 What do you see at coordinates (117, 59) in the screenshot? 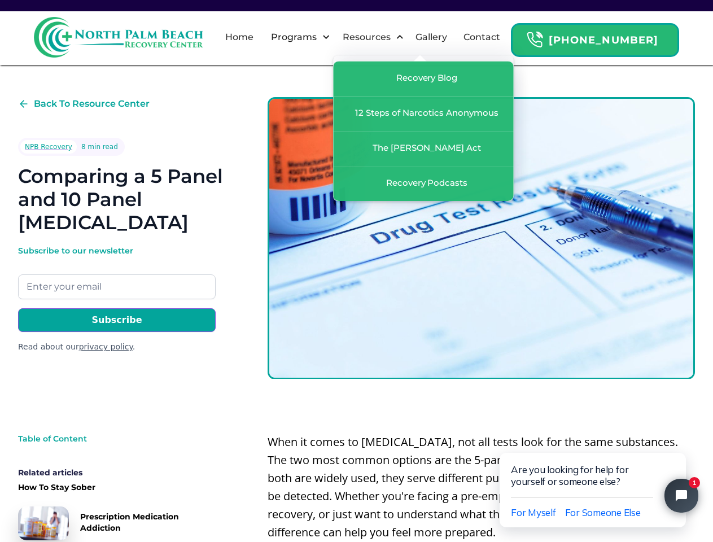
I see `div: Are you looking for help for yourself or someone else?` at bounding box center [117, 59].